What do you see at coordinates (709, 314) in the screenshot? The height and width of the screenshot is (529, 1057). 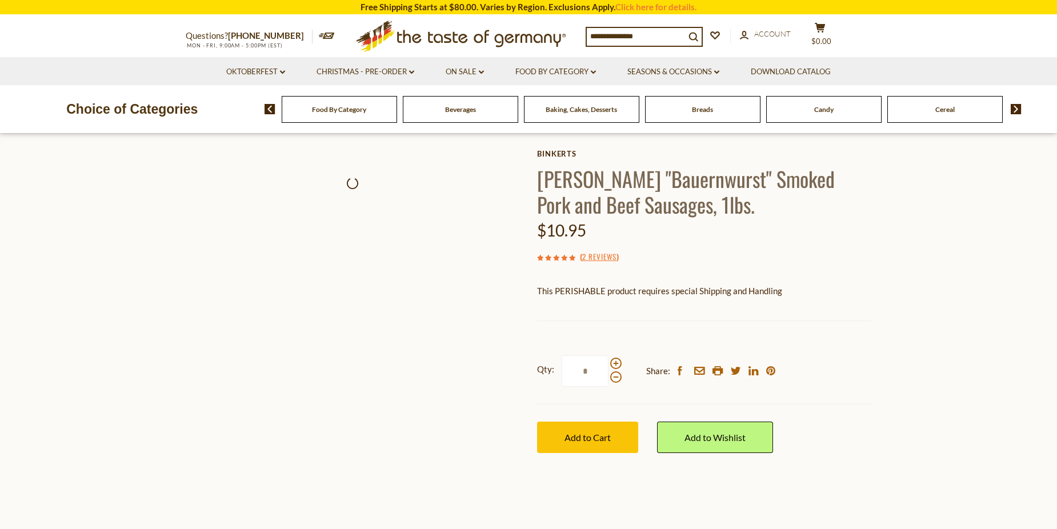 I see `li: We will ship this product in heat-protective packaging and ice.` at bounding box center [709, 314].